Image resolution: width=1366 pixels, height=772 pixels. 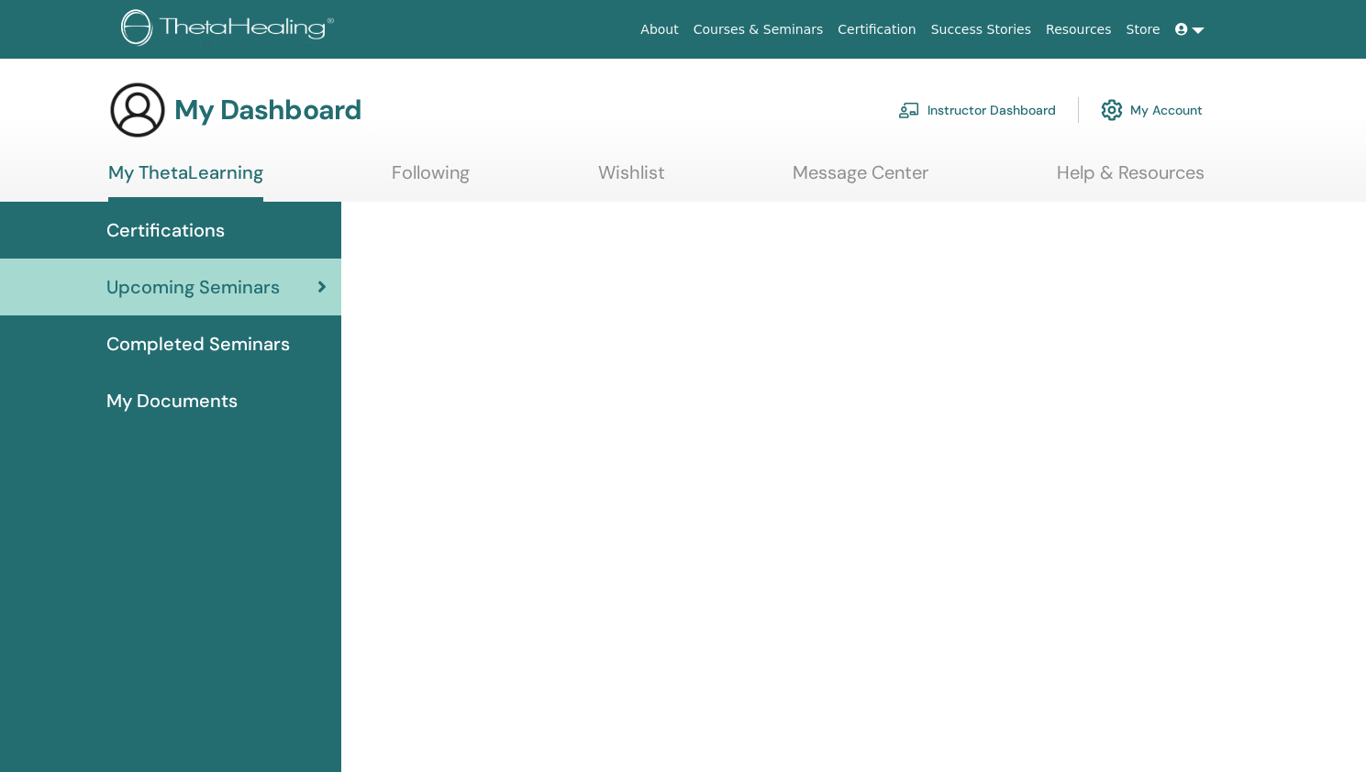 What do you see at coordinates (659, 29) in the screenshot?
I see `a: About` at bounding box center [659, 29].